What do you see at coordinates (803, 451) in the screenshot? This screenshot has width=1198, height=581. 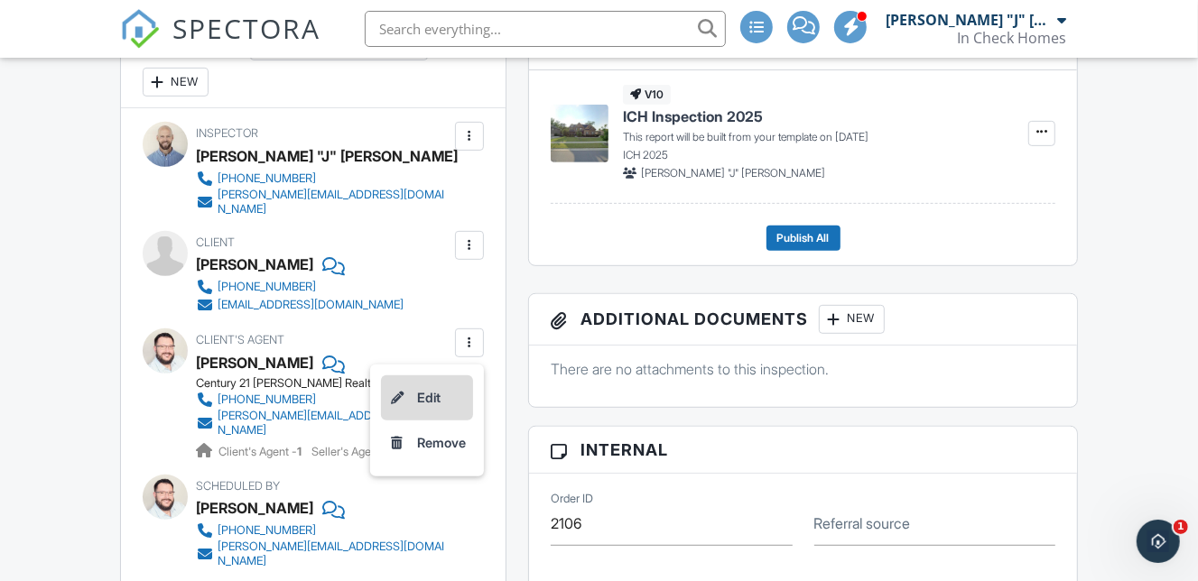 I see `h3: Internal` at bounding box center [803, 451].